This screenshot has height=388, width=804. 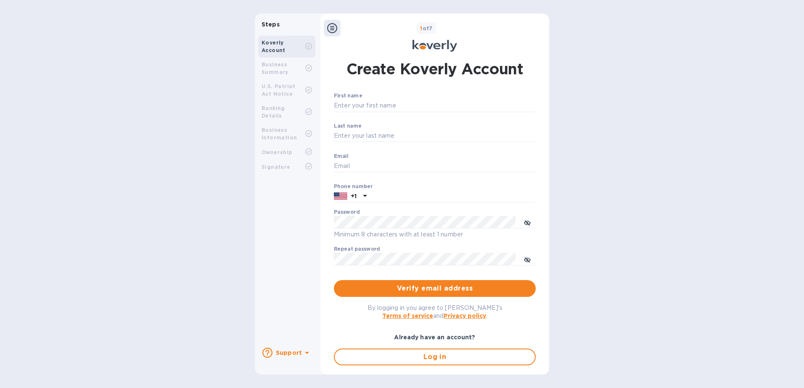 I want to click on label: Password, so click(x=346, y=213).